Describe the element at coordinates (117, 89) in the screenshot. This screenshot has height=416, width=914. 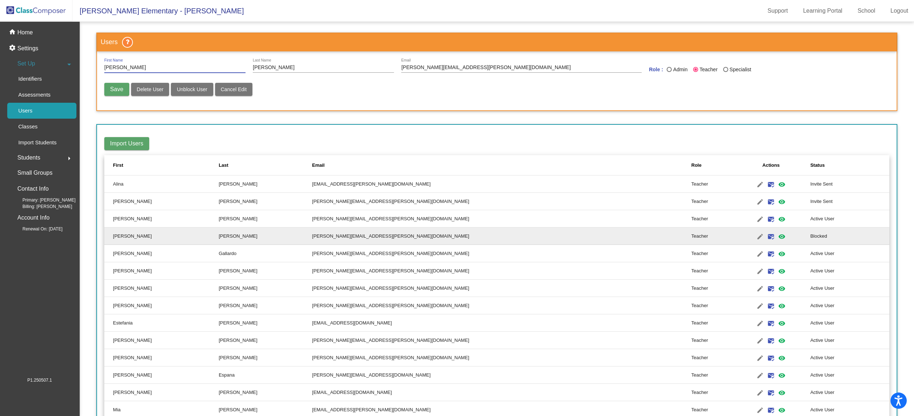
I see `span: Save` at that location.